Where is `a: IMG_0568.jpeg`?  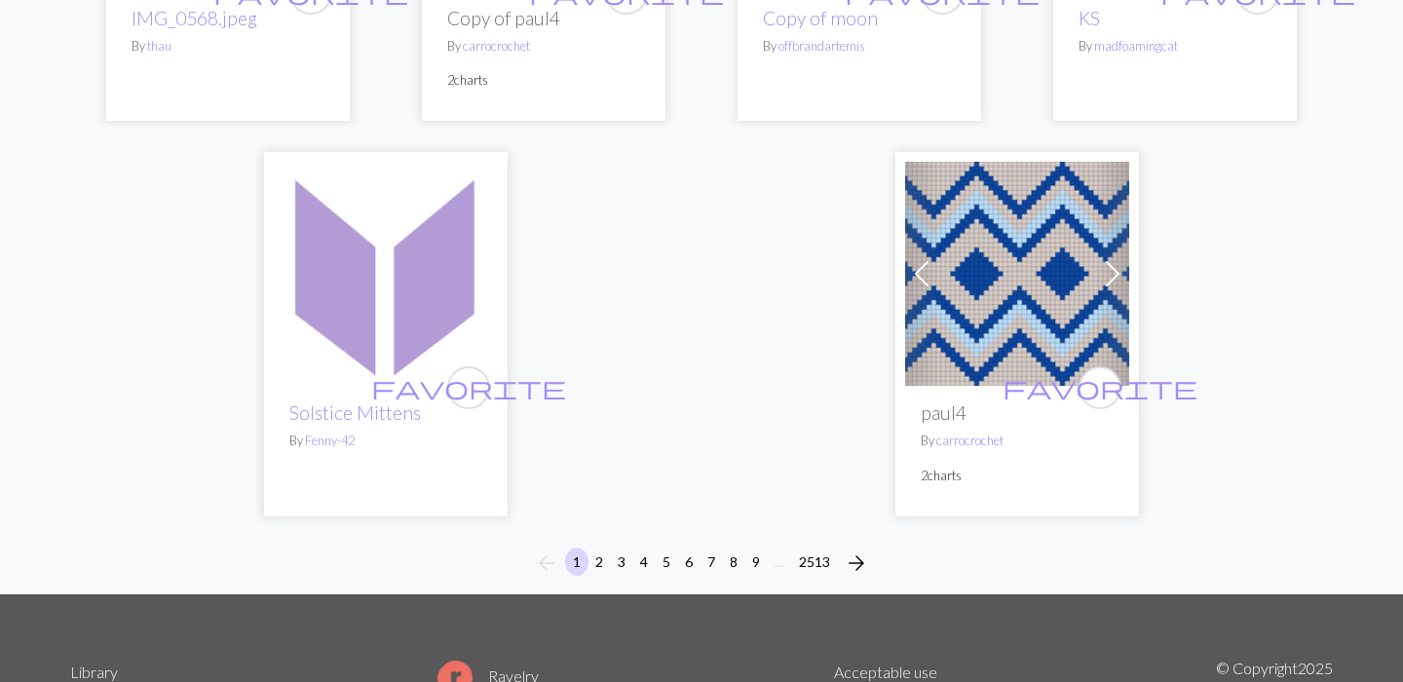
a: IMG_0568.jpeg is located at coordinates (194, 18).